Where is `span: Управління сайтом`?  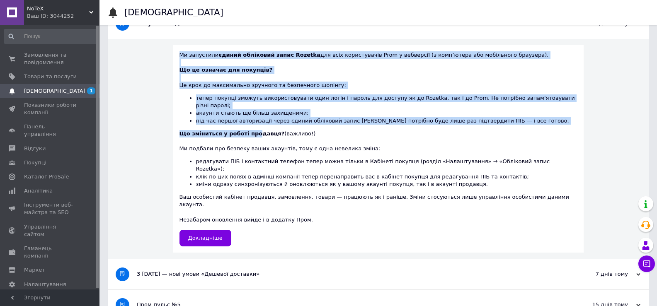 span: Управління сайтом is located at coordinates (50, 231).